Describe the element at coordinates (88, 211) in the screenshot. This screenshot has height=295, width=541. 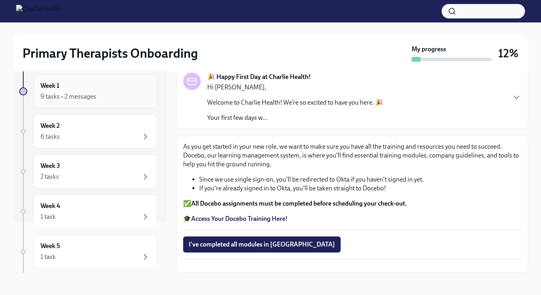
I see `a: Week 41 task` at that location.